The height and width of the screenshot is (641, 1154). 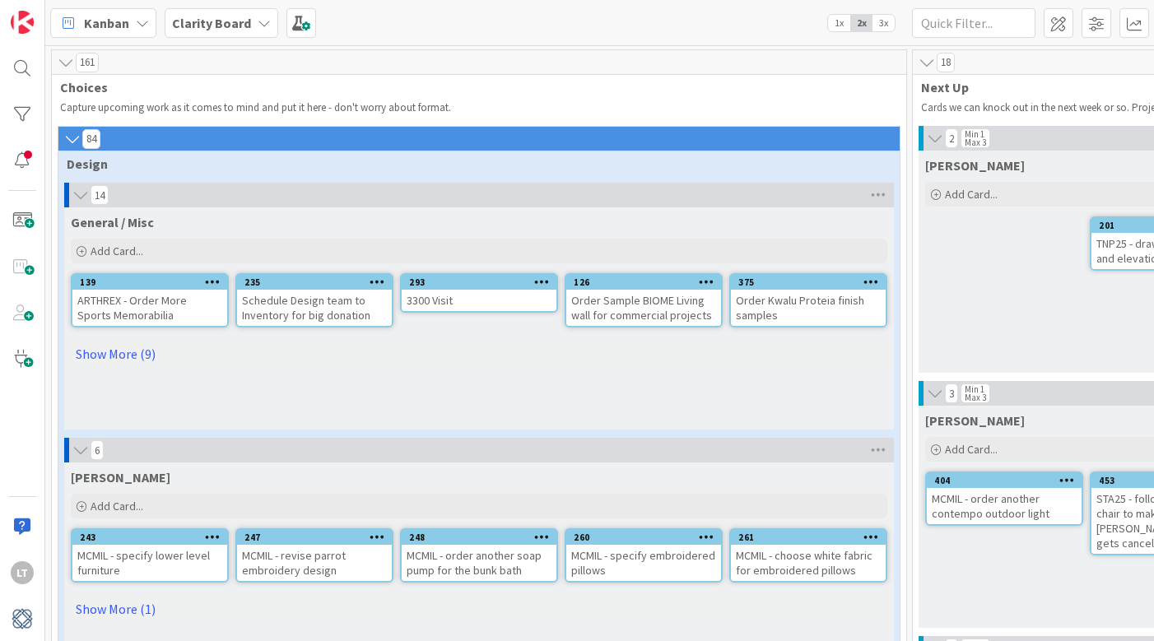 I want to click on div: MCMIL - order another soap pump for the bunk bath, so click(x=479, y=563).